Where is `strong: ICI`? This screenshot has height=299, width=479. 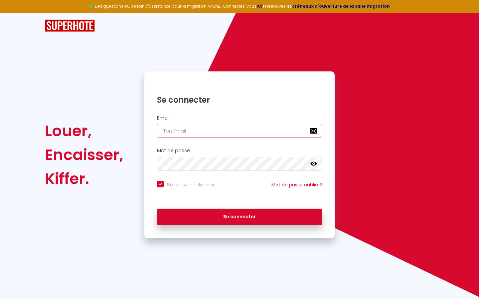 strong: ICI is located at coordinates (259, 6).